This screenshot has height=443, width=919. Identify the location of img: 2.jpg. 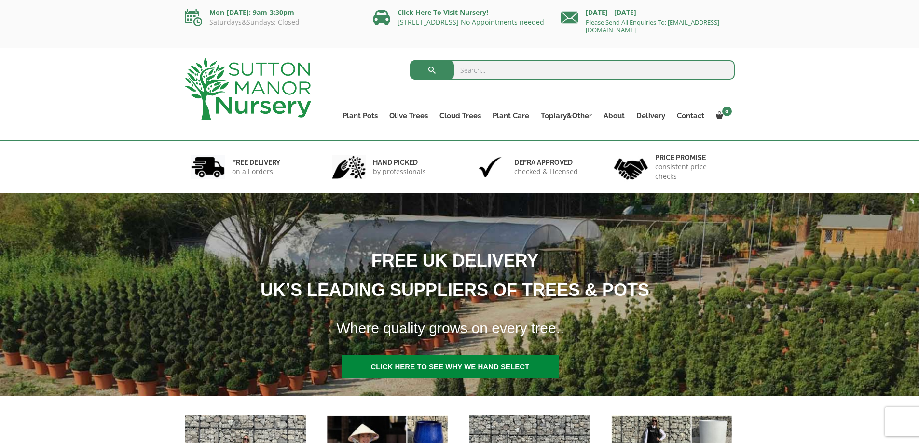
(349, 167).